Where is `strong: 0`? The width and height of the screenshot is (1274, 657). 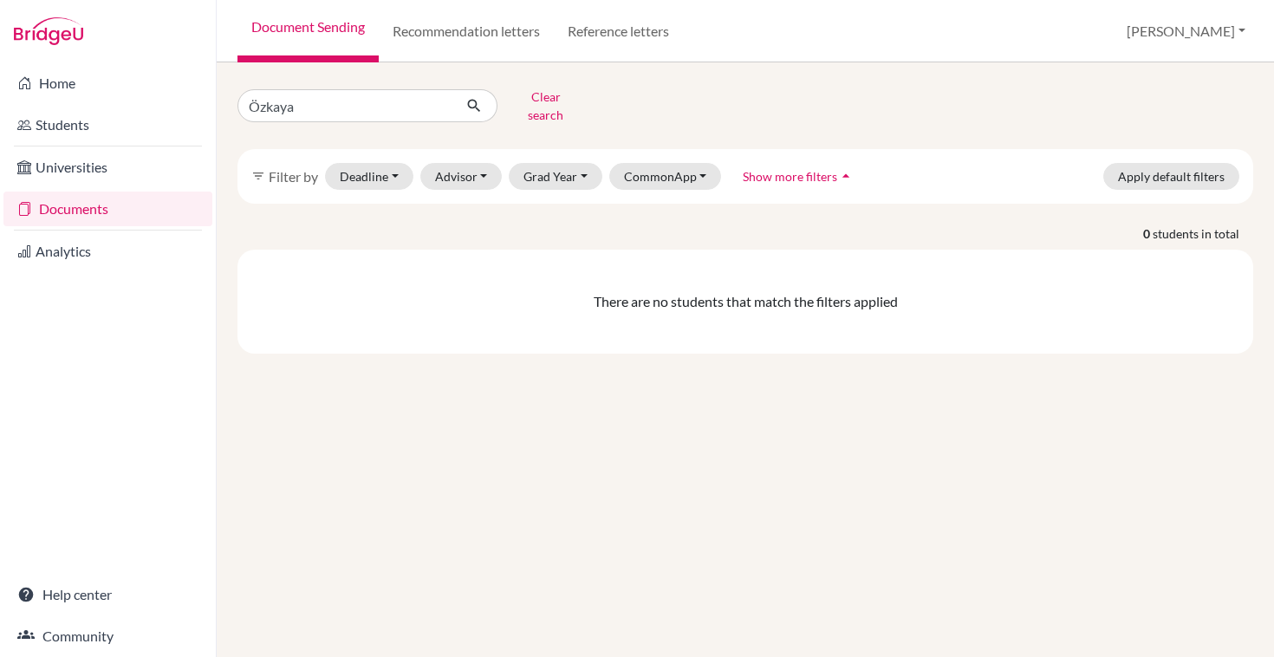
strong: 0 is located at coordinates (1148, 233).